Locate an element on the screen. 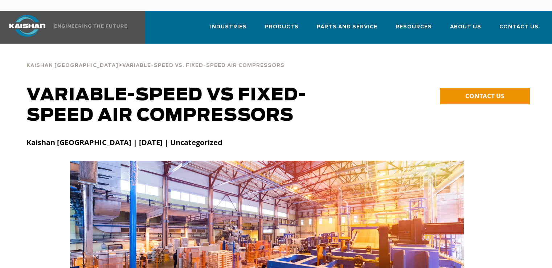 This screenshot has height=268, width=552. a: About Us is located at coordinates (466, 30).